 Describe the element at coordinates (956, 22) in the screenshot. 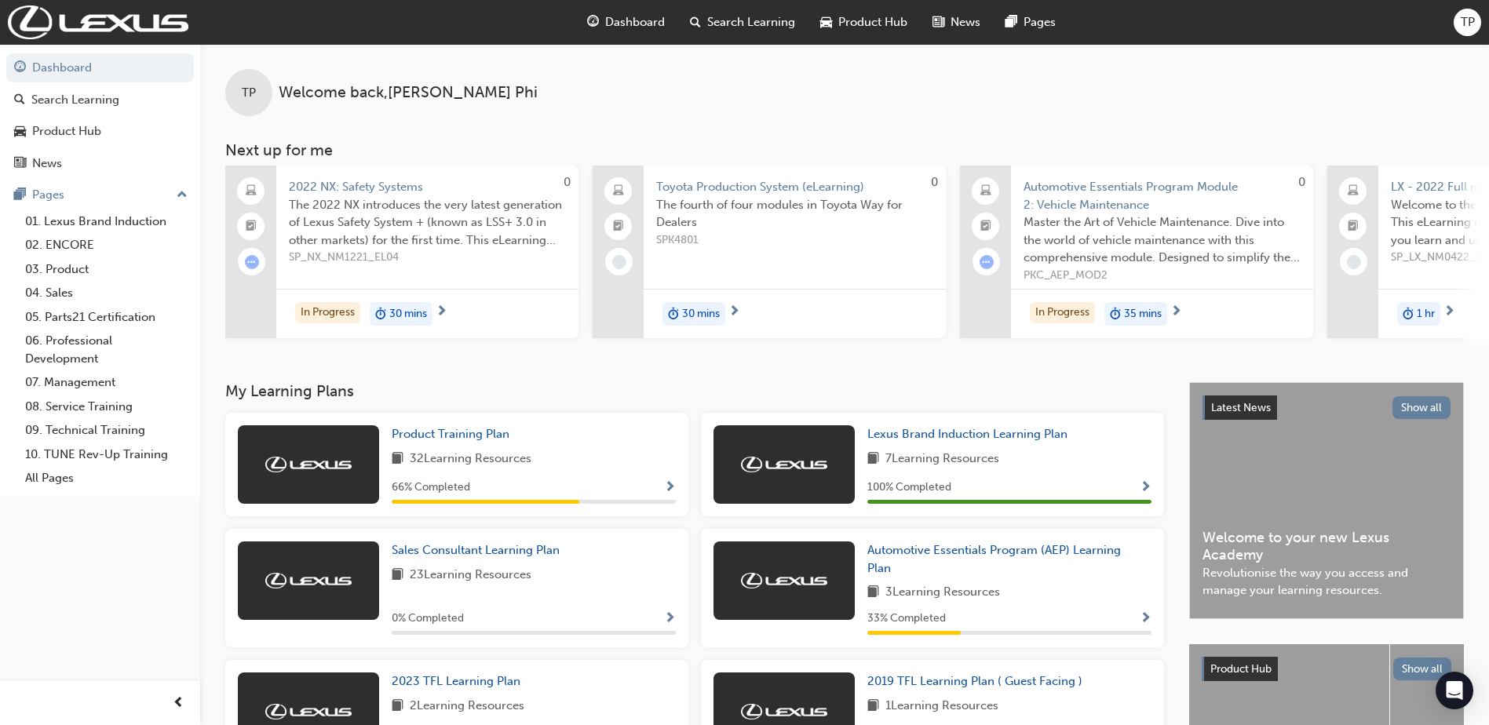

I see `a: news-iconNews` at that location.